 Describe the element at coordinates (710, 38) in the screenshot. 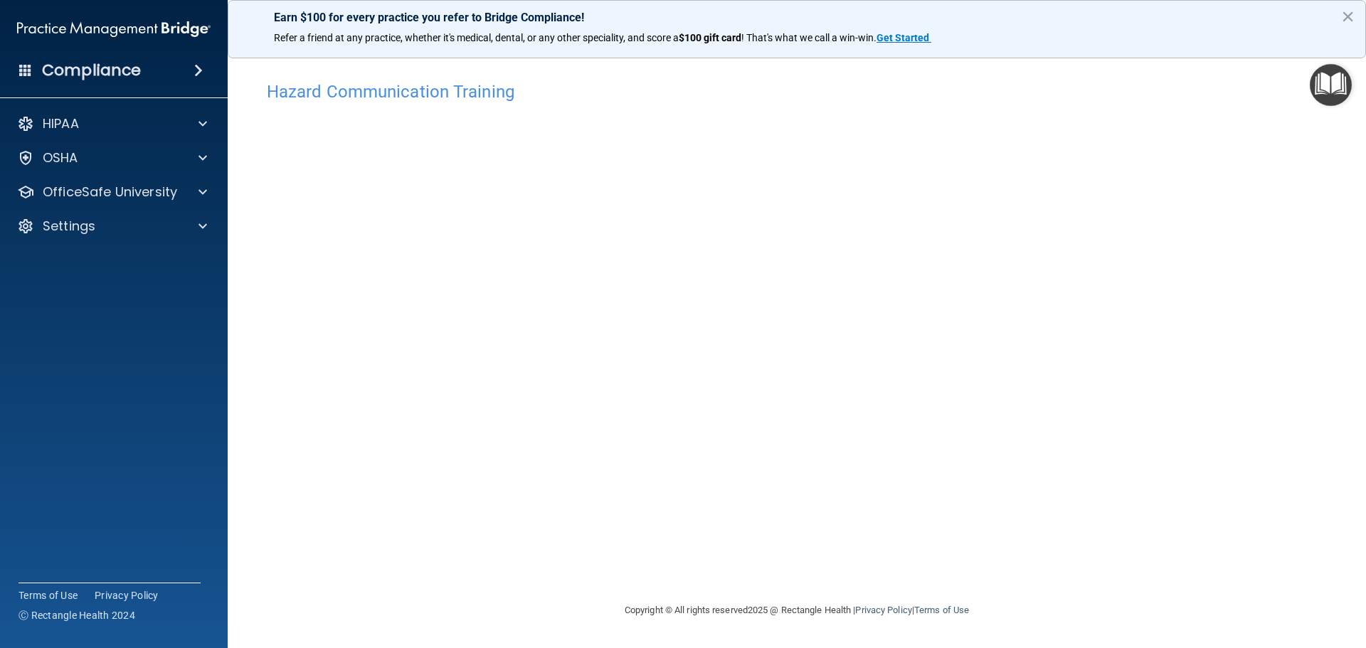

I see `strong: $100 gift card` at that location.